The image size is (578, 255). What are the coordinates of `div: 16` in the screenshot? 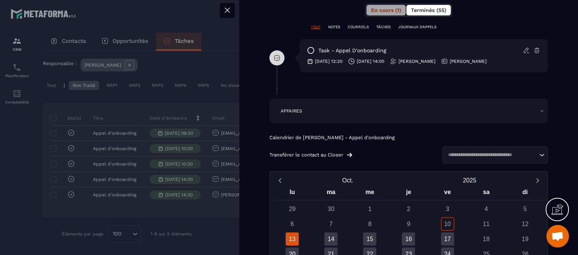 It's located at (408, 239).